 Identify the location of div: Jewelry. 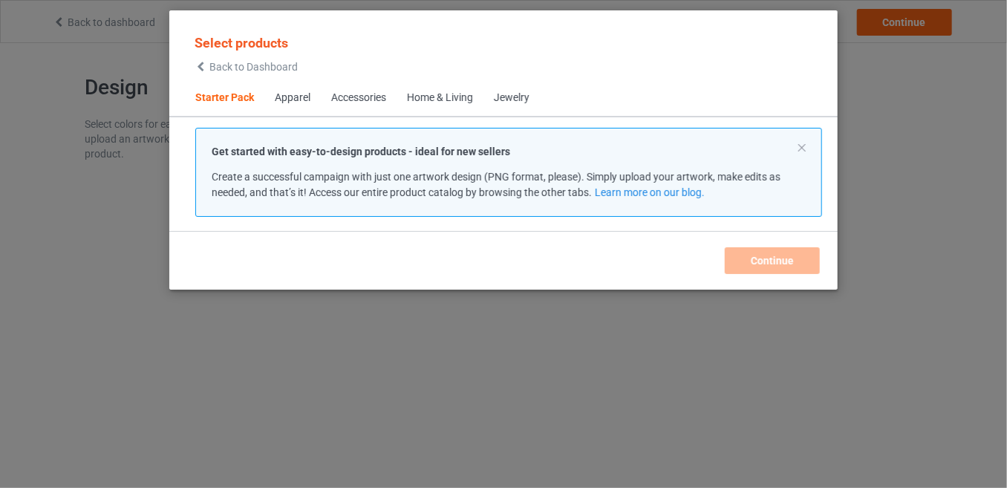
(512, 98).